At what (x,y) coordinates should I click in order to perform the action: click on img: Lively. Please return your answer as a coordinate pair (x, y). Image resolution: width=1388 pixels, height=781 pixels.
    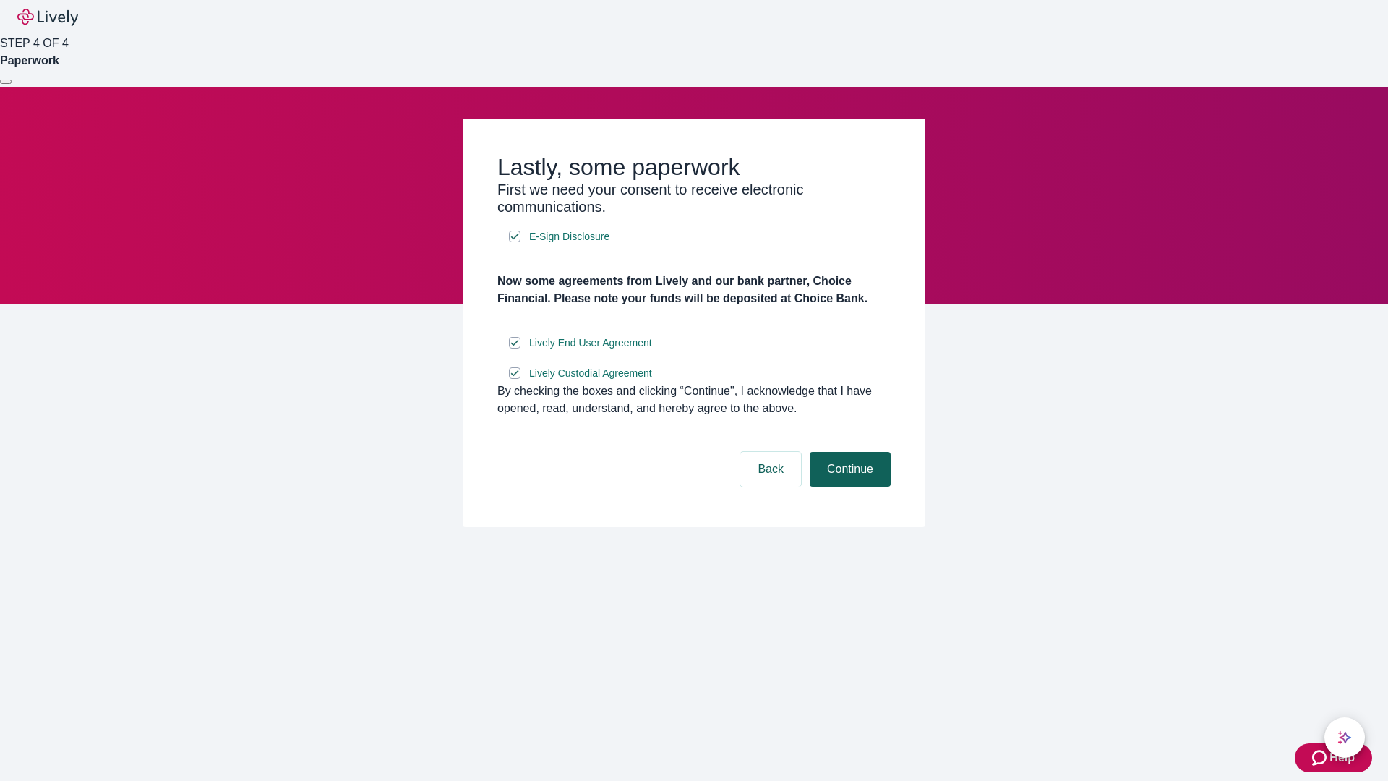
    Looking at the image, I should click on (48, 17).